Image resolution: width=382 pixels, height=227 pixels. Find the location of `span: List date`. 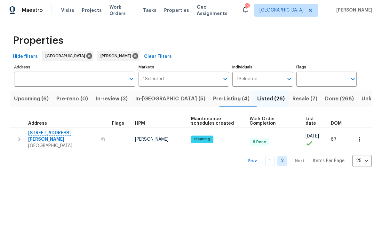

span: List date is located at coordinates (312, 121).